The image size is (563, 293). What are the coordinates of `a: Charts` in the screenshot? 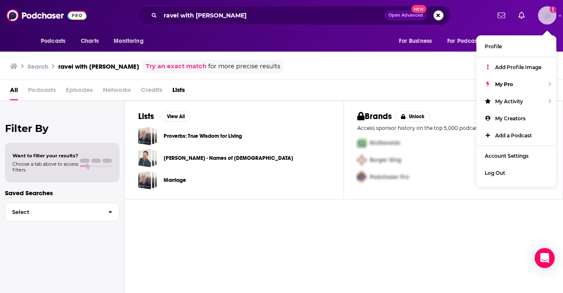 It's located at (89, 41).